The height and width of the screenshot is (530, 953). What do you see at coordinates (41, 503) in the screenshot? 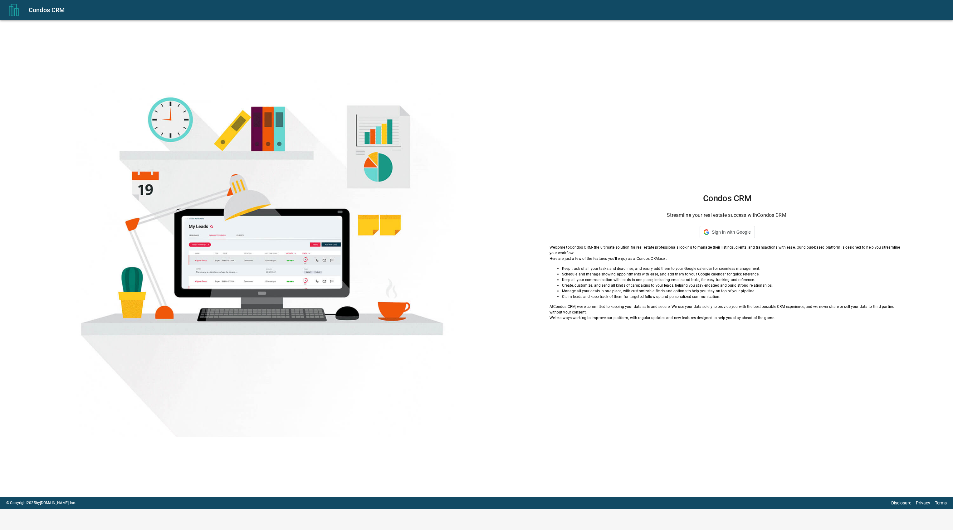
I see `p: © Copyright 2025 by` at bounding box center [41, 503].